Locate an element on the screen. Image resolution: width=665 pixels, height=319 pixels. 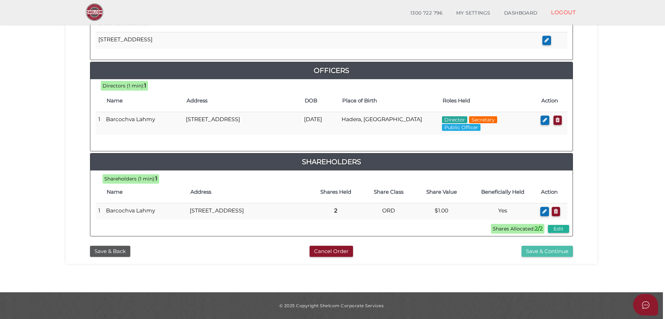
a: MY SETTINGS is located at coordinates (473, 13).